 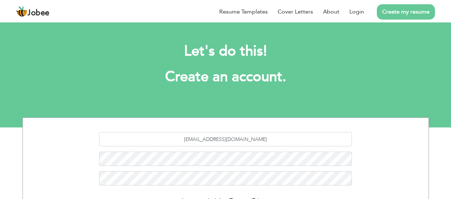 I want to click on img: jobee.io, so click(x=22, y=12).